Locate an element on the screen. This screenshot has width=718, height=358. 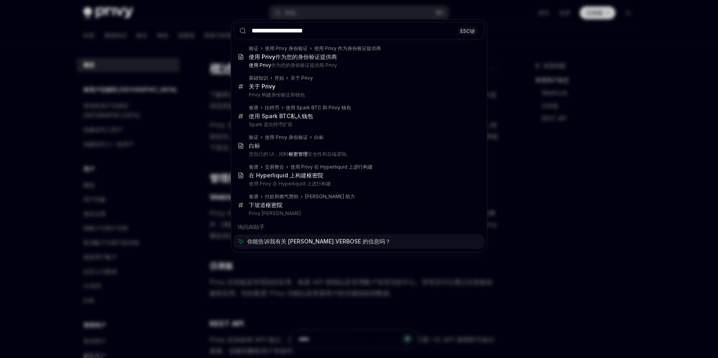
font: 交易整合 is located at coordinates (274, 167).